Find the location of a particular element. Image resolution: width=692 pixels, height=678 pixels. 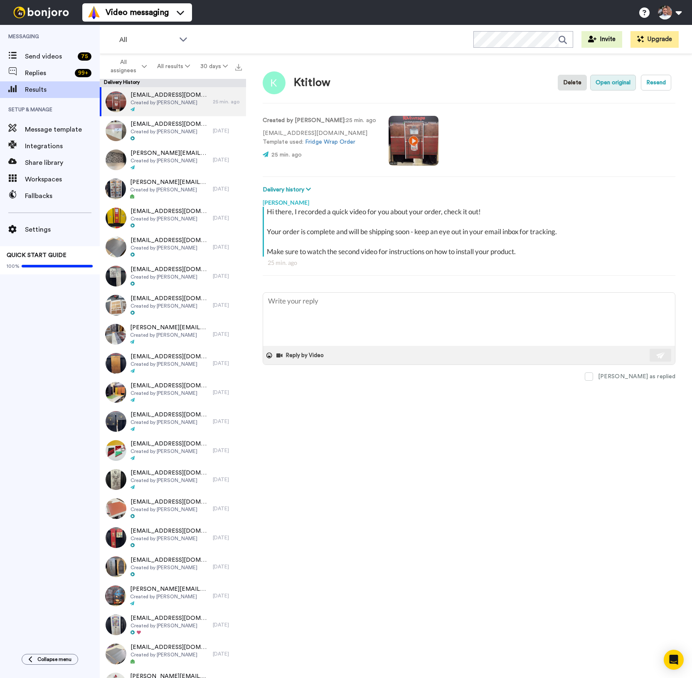

div: 75 is located at coordinates (84, 56).